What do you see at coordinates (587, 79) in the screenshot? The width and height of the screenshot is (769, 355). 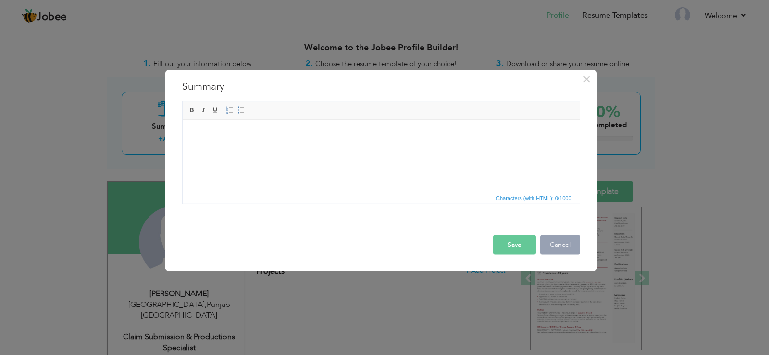 I see `button: Close` at bounding box center [587, 79].